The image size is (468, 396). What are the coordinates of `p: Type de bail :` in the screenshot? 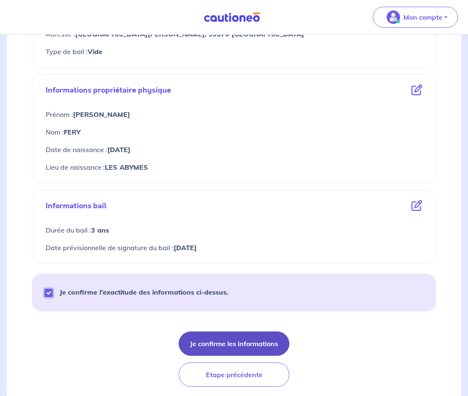 It's located at (234, 52).